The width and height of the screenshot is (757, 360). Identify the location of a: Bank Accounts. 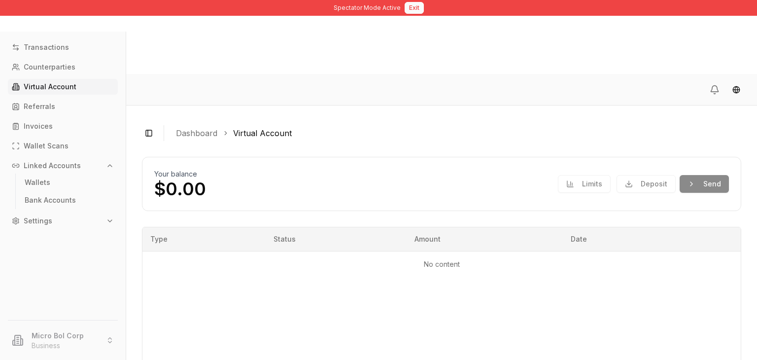
(64, 200).